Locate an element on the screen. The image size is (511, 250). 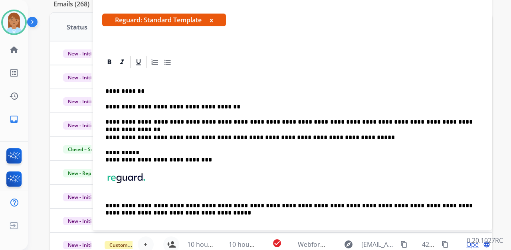
span: New - Reply is located at coordinates (81, 173).